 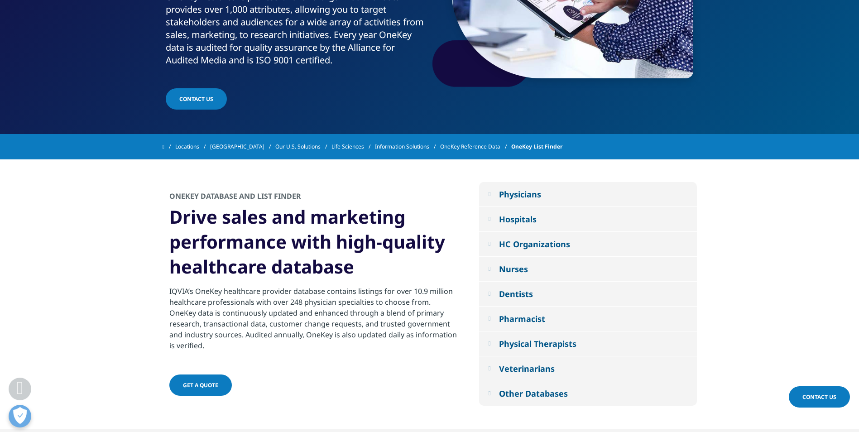 What do you see at coordinates (533, 393) in the screenshot?
I see `div: Other Databases` at bounding box center [533, 393].